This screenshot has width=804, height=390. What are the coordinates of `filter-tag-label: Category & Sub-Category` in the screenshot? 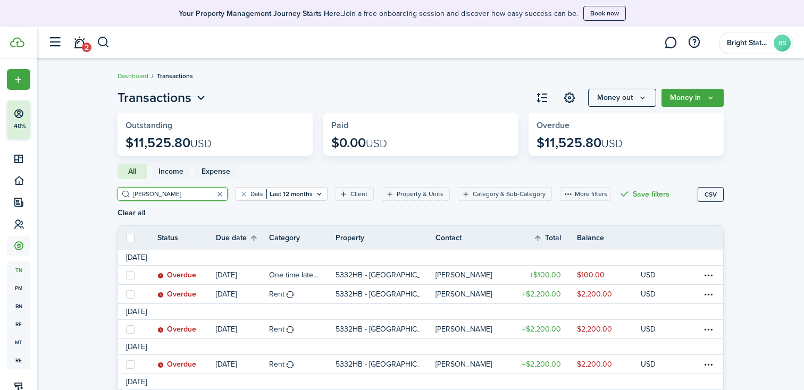 It's located at (509, 194).